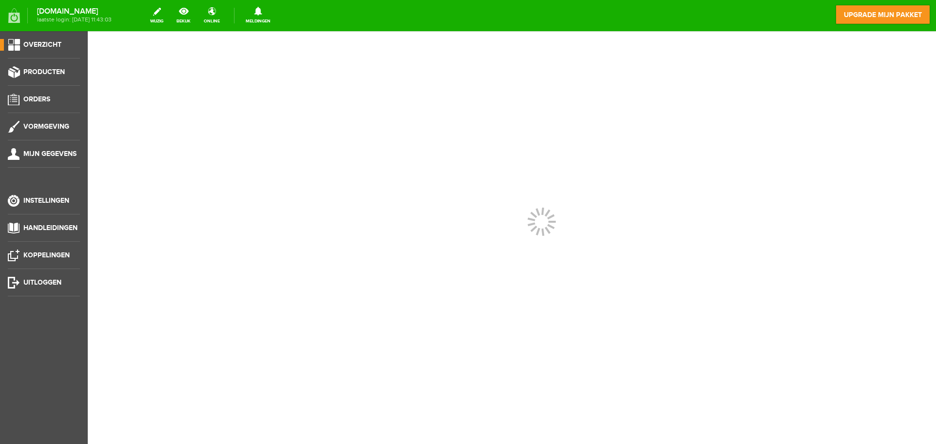  What do you see at coordinates (44, 72) in the screenshot?
I see `span: Producten` at bounding box center [44, 72].